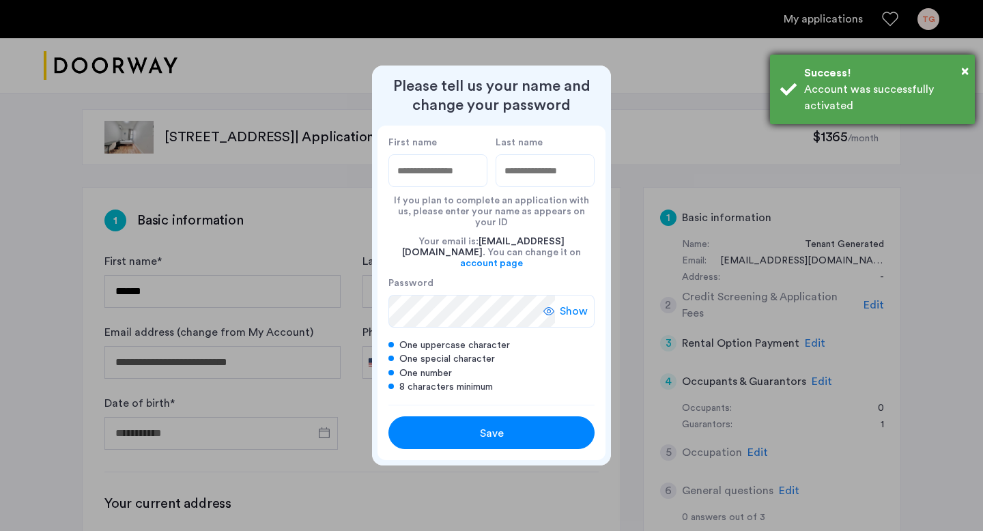 The width and height of the screenshot is (983, 531). I want to click on span: Show, so click(574, 311).